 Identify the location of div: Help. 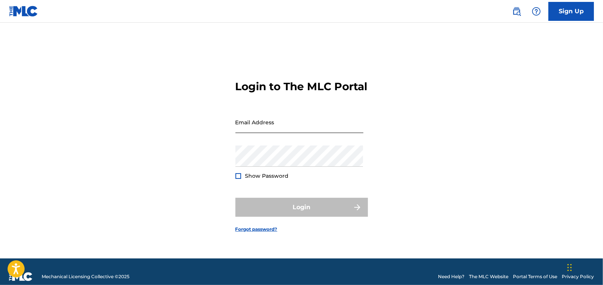
(537, 11).